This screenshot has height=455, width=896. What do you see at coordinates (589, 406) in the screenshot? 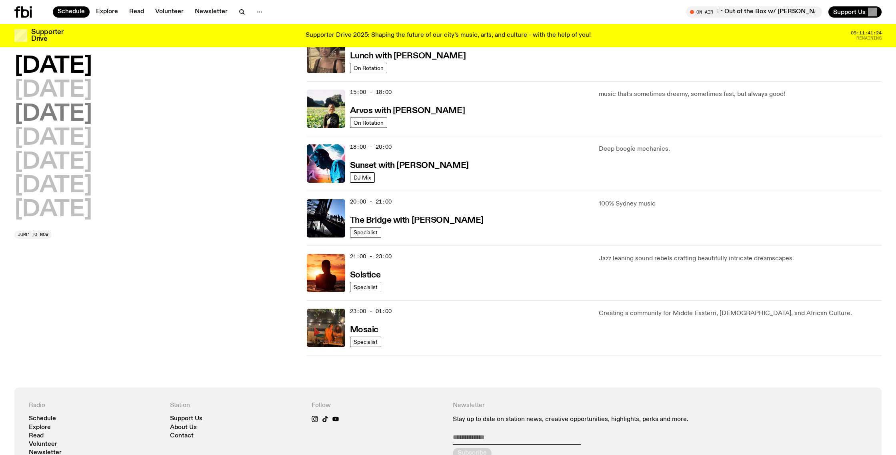
I see `h4: Newsletter` at bounding box center [589, 406].